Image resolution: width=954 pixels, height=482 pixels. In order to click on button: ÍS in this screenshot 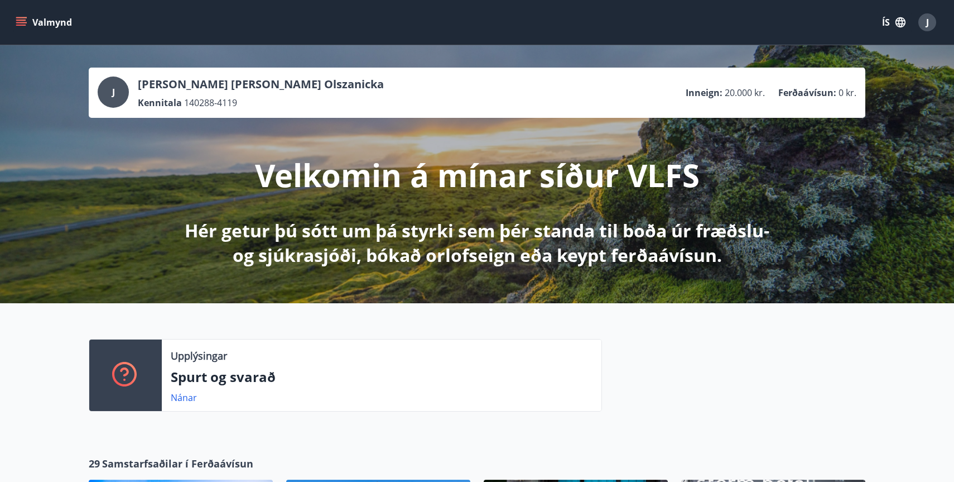, I will do `click(894, 22)`.